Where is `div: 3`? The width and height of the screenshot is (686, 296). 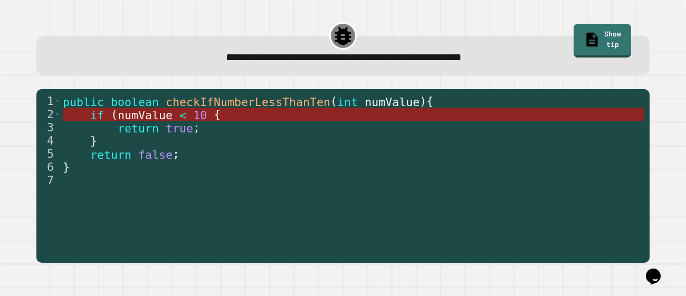
div: 3 is located at coordinates (49, 127).